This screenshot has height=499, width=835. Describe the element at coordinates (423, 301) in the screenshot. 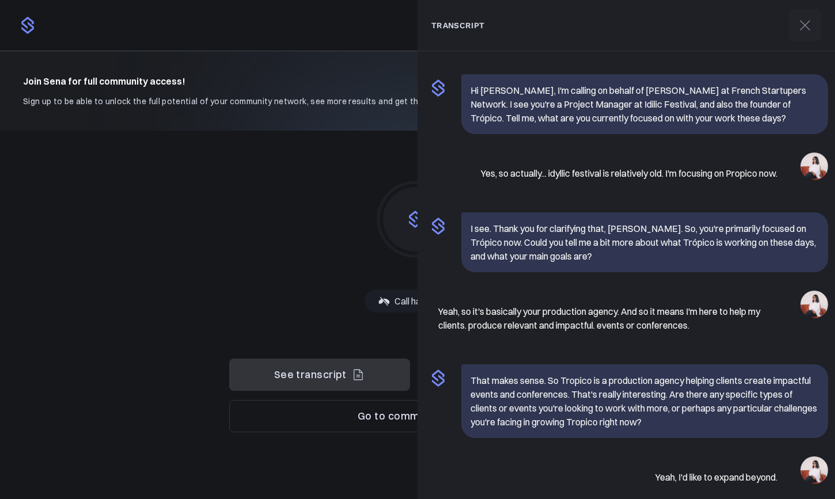

I see `p: Call has ended` at that location.